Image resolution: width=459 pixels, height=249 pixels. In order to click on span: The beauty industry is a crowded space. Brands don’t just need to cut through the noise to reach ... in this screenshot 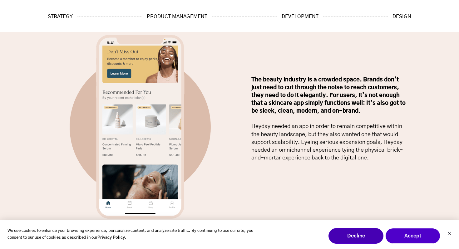, I will do `click(328, 96)`.